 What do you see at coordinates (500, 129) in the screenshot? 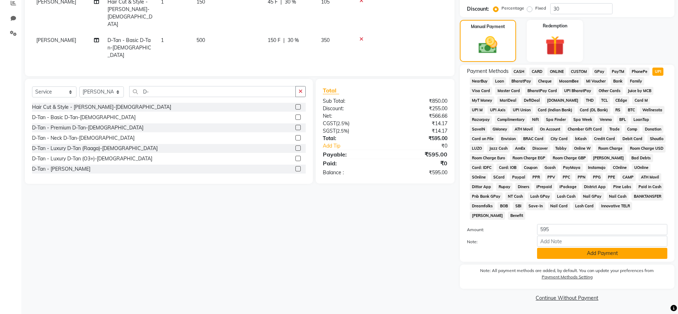
I see `span: GMoney` at bounding box center [500, 129].